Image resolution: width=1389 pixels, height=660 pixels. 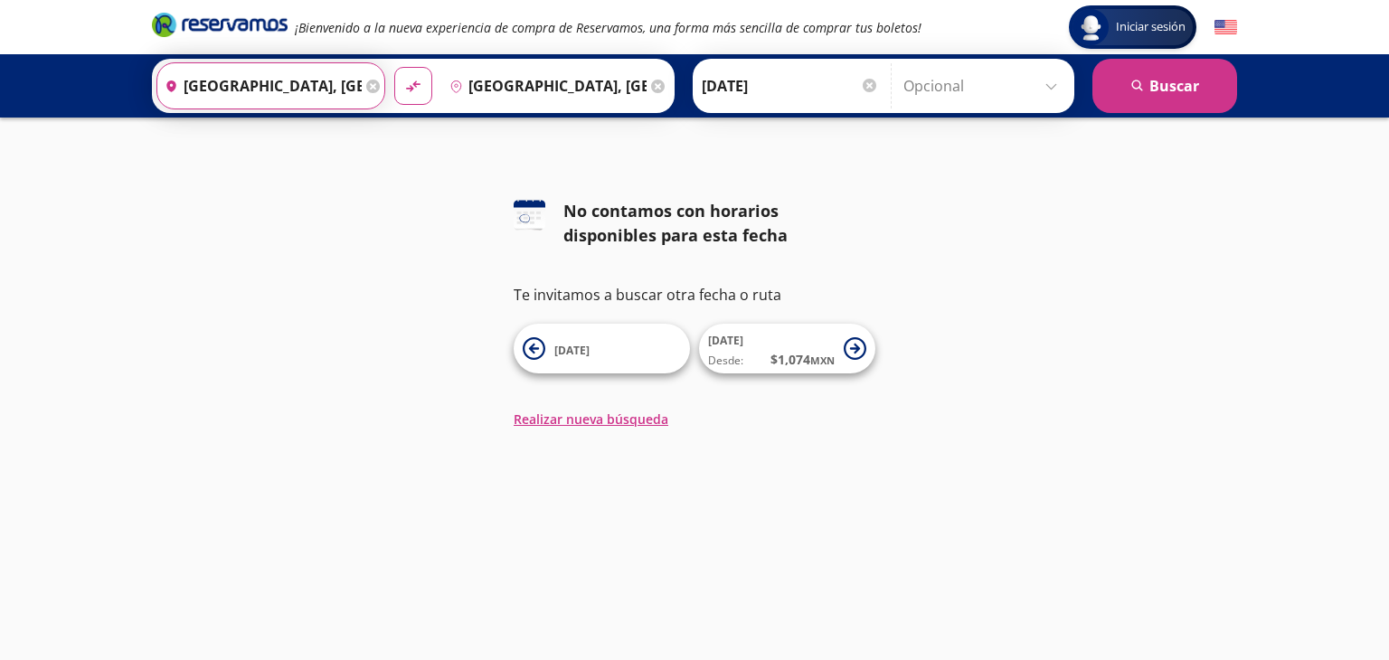 What do you see at coordinates (591, 419) in the screenshot?
I see `button: Realizar nueva búsqueda` at bounding box center [591, 419].